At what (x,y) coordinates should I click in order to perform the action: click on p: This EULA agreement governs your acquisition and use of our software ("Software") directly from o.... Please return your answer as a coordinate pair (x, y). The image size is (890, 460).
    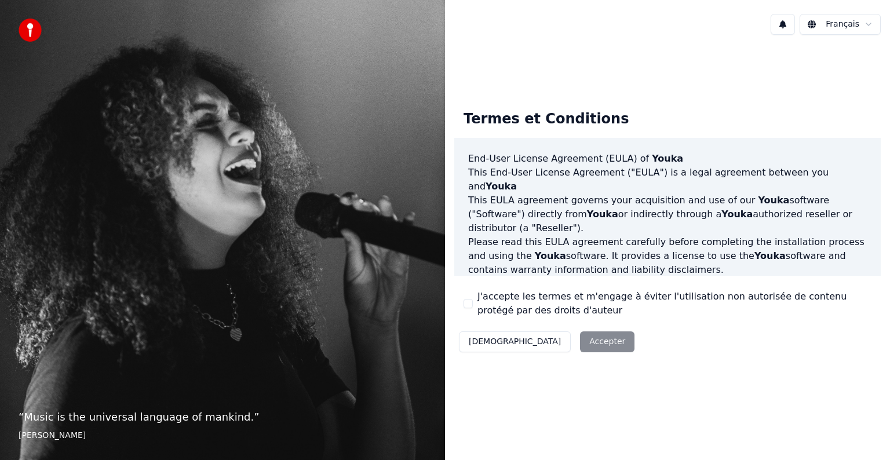
    Looking at the image, I should click on (668, 215).